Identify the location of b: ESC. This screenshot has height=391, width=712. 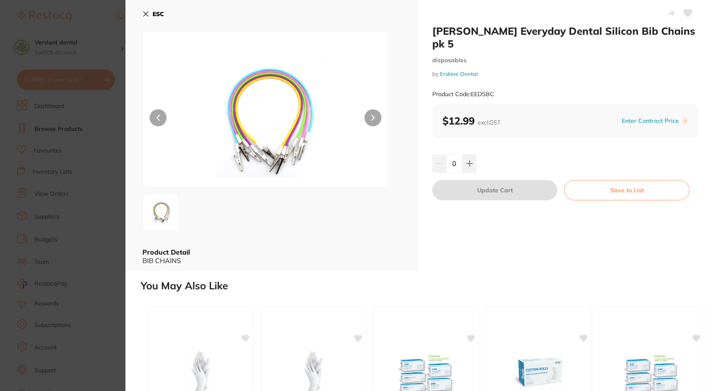
(158, 14).